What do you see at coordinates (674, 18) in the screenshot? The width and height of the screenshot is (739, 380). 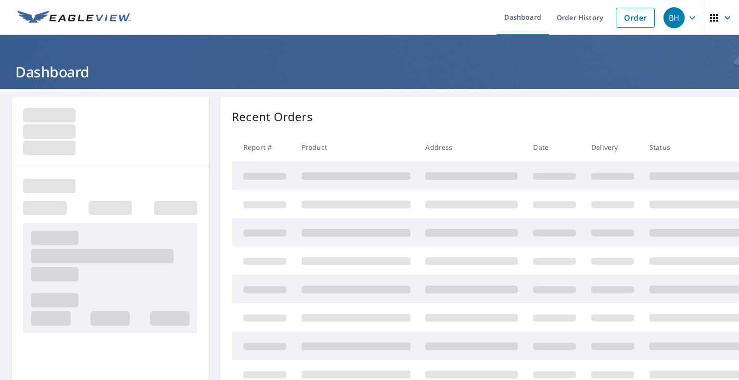 I see `div: BH` at bounding box center [674, 18].